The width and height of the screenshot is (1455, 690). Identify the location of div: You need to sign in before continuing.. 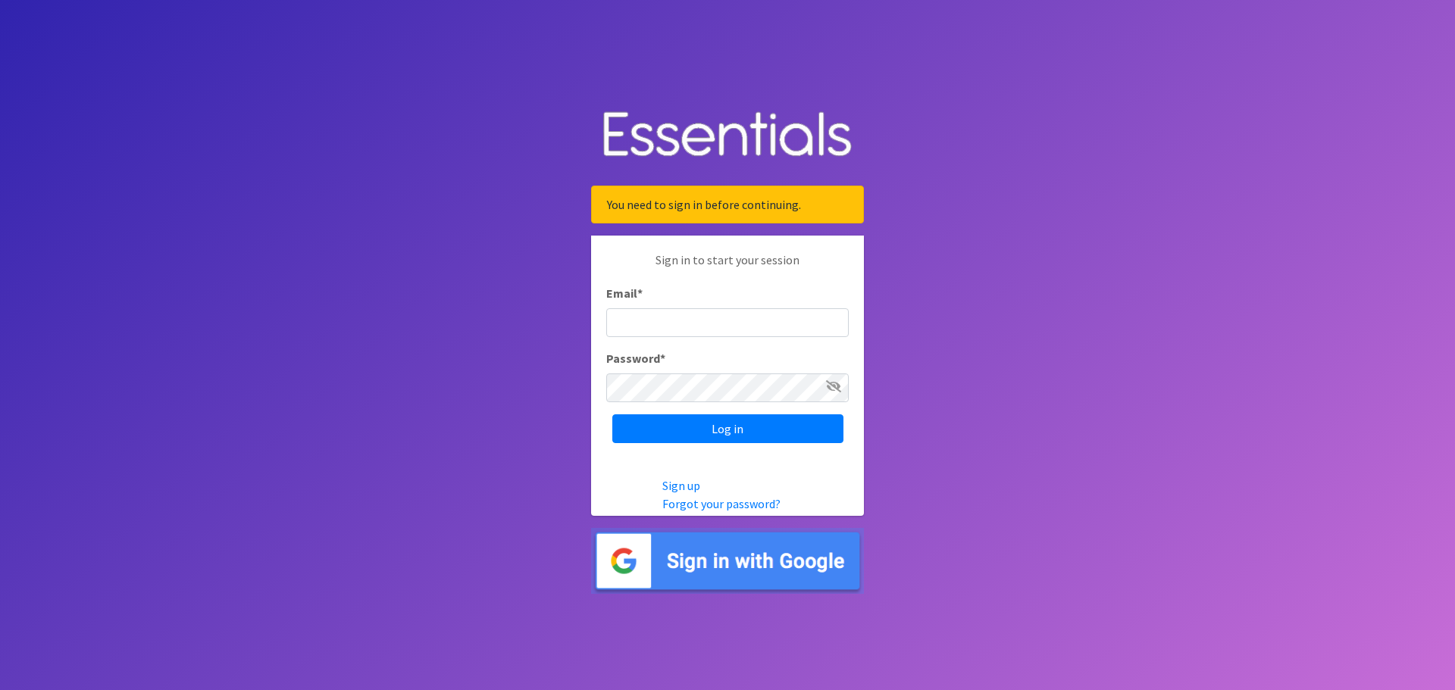
(728, 205).